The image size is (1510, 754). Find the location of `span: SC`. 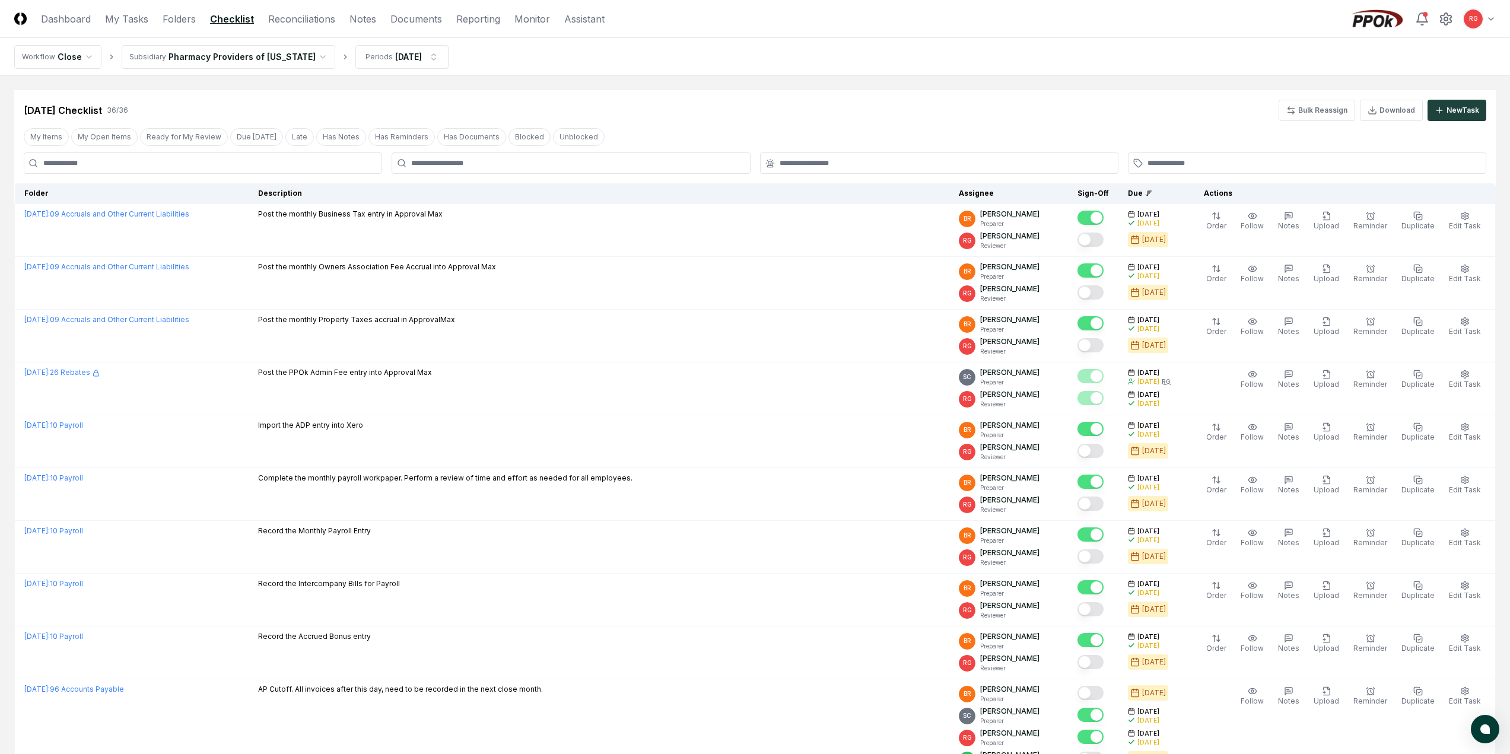

span: SC is located at coordinates (967, 715).